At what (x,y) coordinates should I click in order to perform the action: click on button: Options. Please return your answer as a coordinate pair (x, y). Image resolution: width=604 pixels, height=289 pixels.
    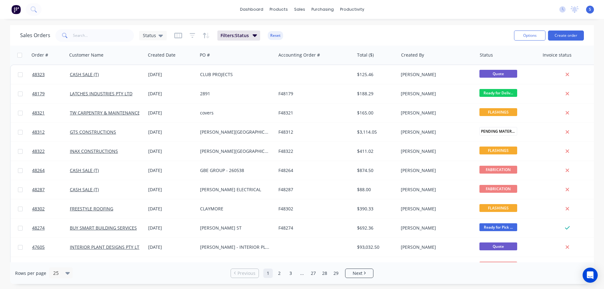
    Looking at the image, I should click on (530, 36).